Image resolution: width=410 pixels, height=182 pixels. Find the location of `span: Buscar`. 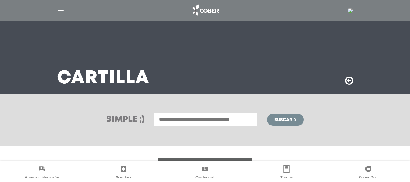

span: Buscar is located at coordinates (283, 120).